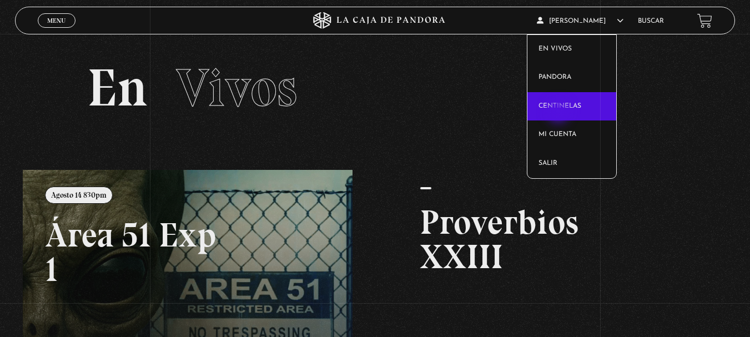 The image size is (750, 337). Describe the element at coordinates (56, 31) in the screenshot. I see `span: Cerrar` at that location.